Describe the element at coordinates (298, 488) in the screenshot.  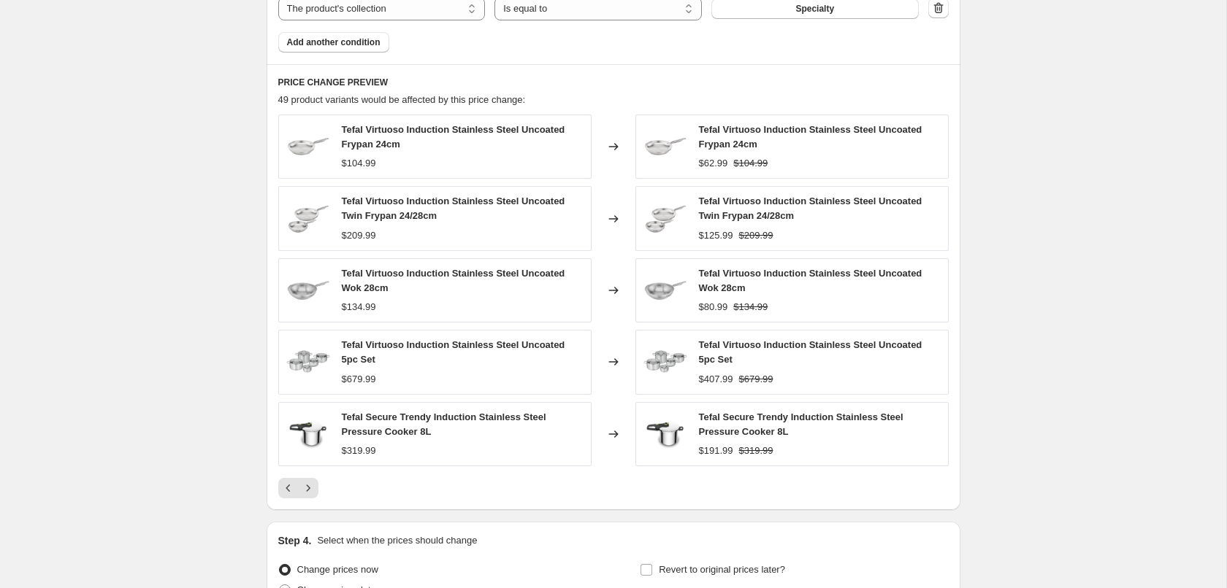
I see `nav: Pagination` at that location.